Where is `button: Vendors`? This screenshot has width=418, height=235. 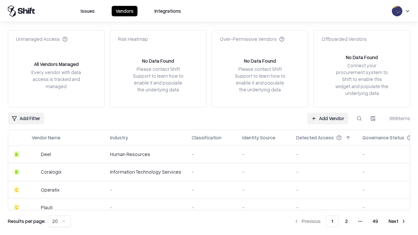 button: Vendors is located at coordinates (124, 11).